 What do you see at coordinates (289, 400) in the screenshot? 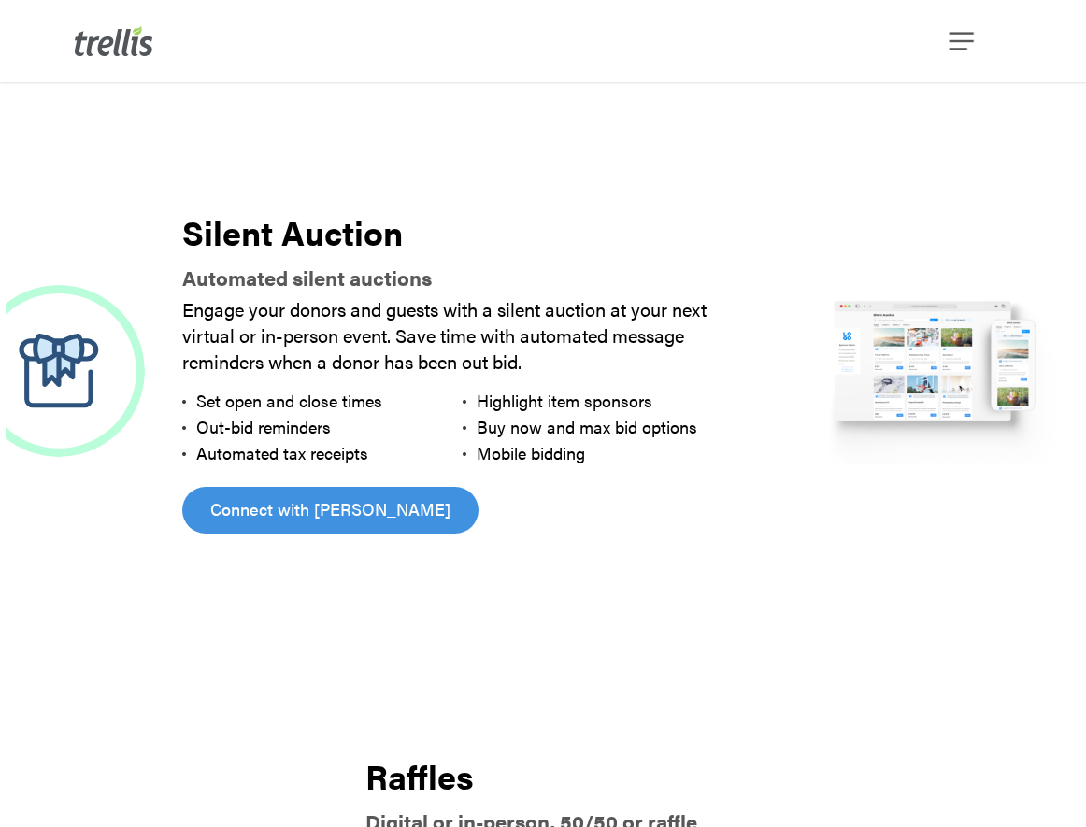
I see `span: Set open and close times` at bounding box center [289, 400].